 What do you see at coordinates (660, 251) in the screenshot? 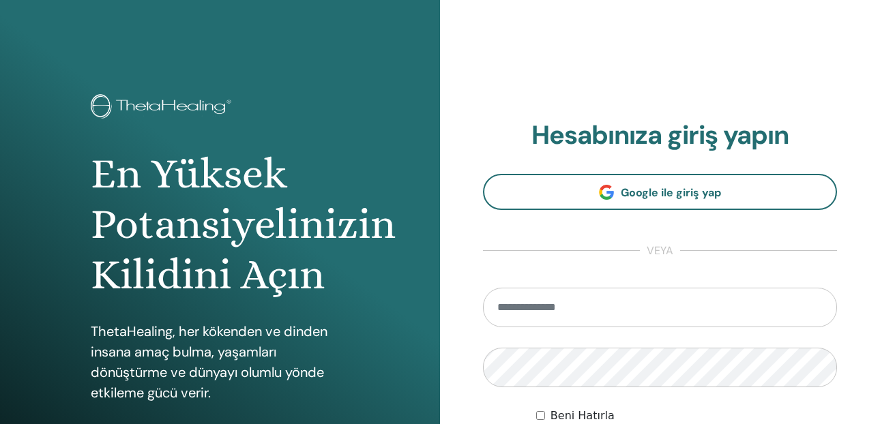
I see `span: veya` at bounding box center [660, 251].